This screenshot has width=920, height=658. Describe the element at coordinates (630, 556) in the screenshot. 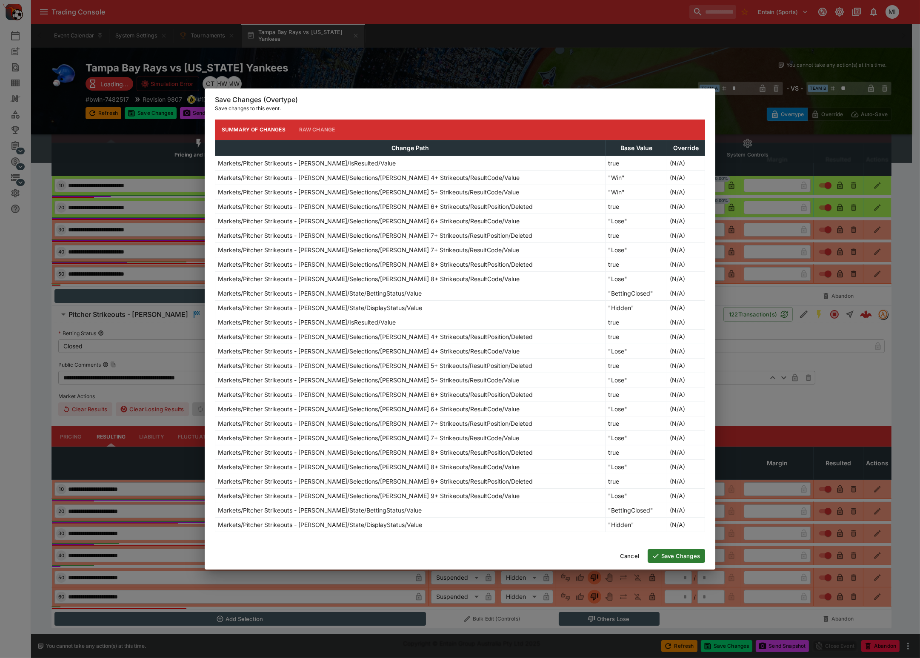

I see `button: Cancel` at that location.